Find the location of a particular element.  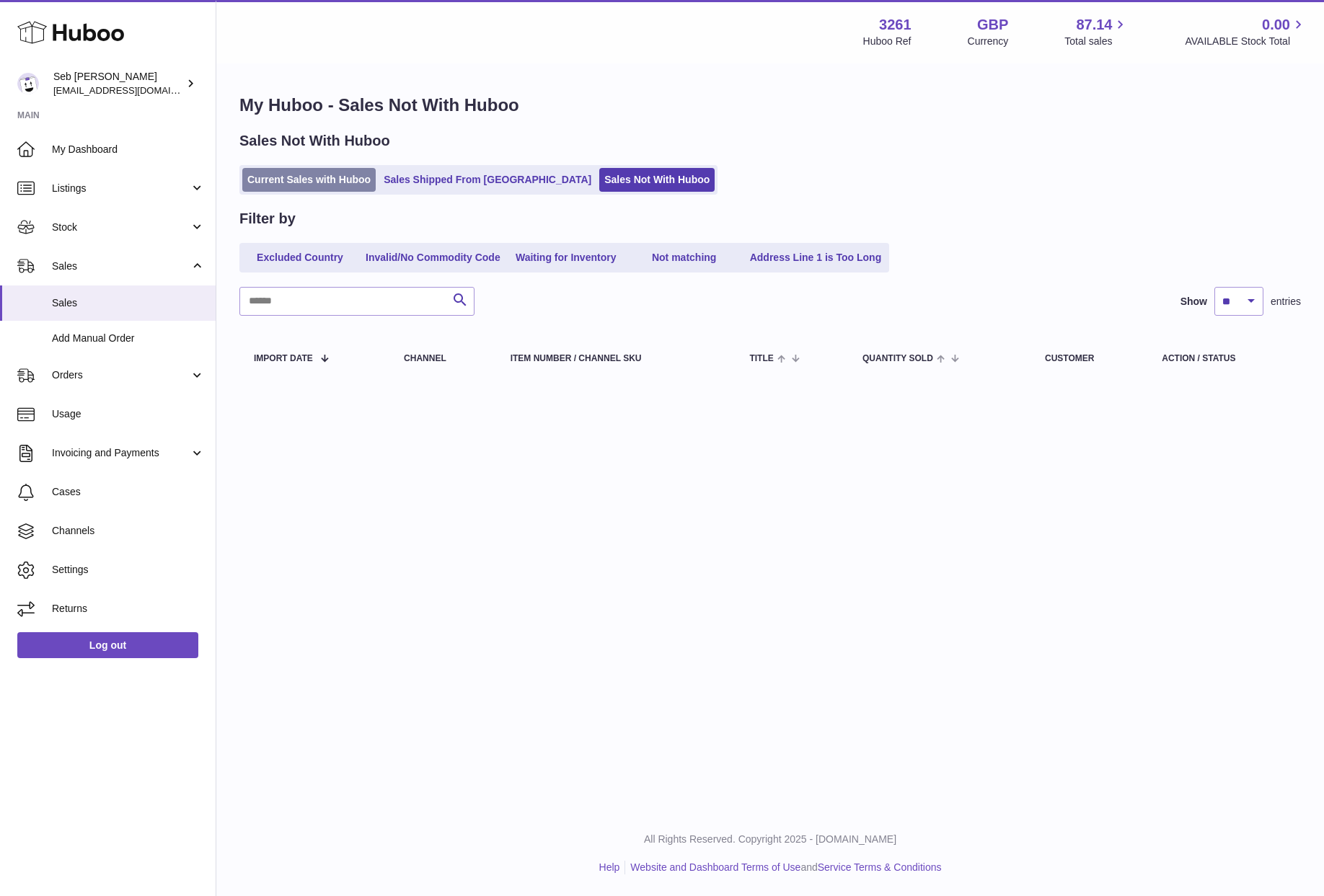

strong: GBP is located at coordinates (993, 25).